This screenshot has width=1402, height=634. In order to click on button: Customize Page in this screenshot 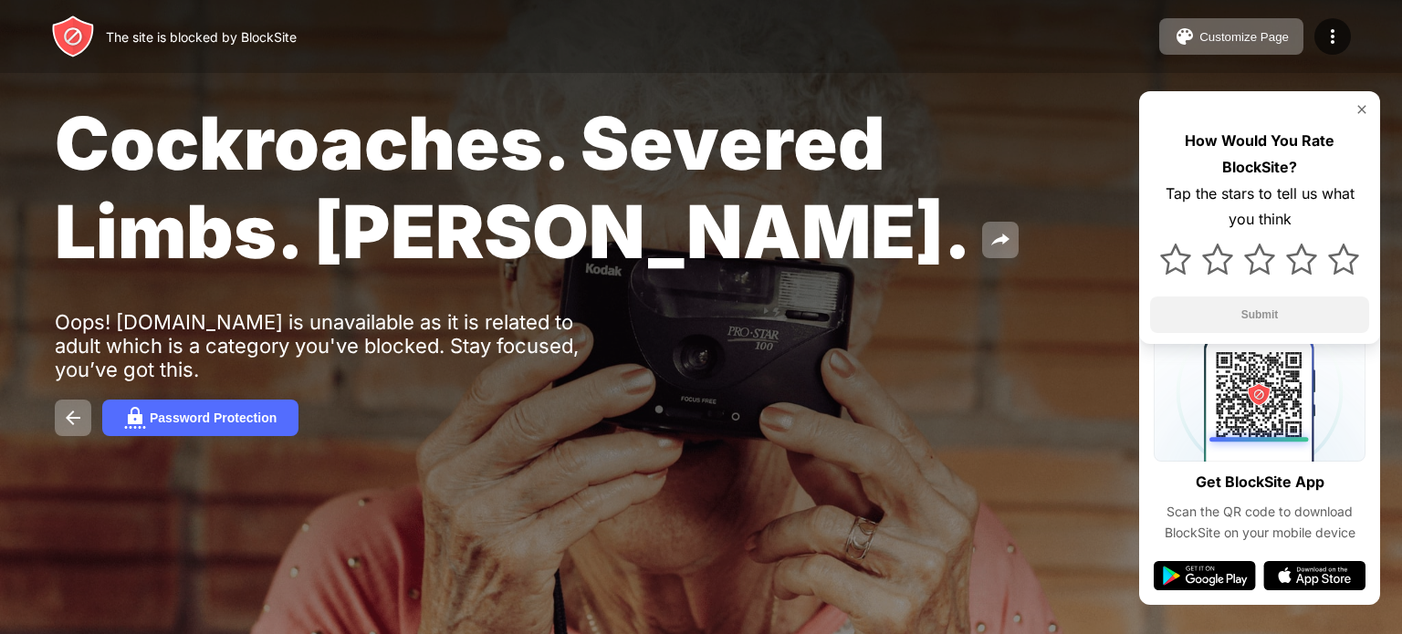, I will do `click(1231, 37)`.